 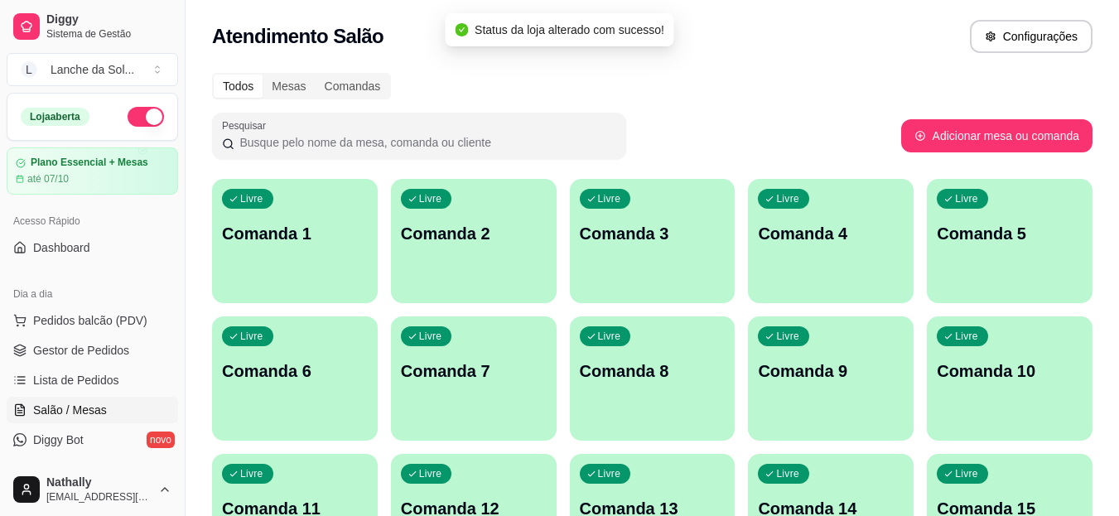 I want to click on span: Pedidos balcão (PDV), so click(x=90, y=321).